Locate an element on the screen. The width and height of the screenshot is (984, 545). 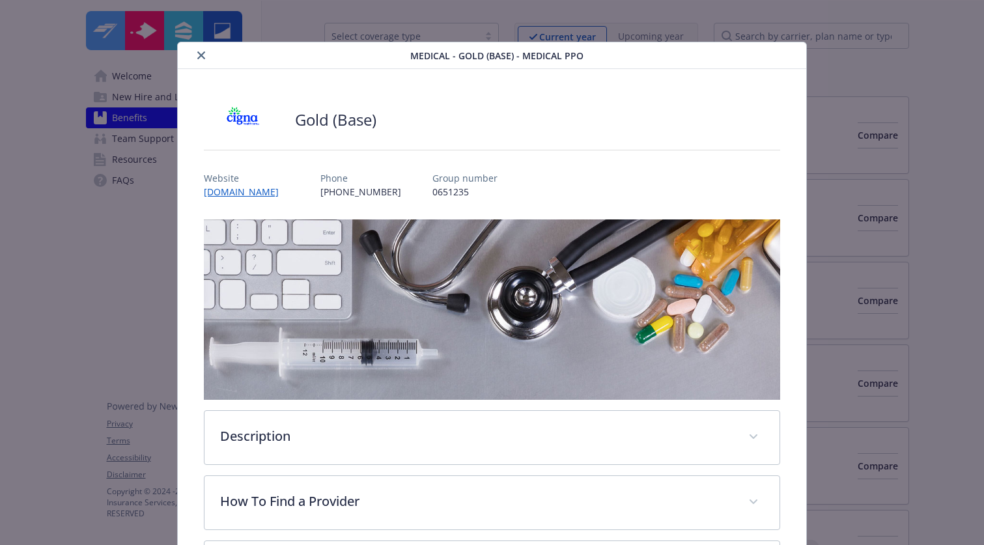
img: CIGNA is located at coordinates (243, 120).